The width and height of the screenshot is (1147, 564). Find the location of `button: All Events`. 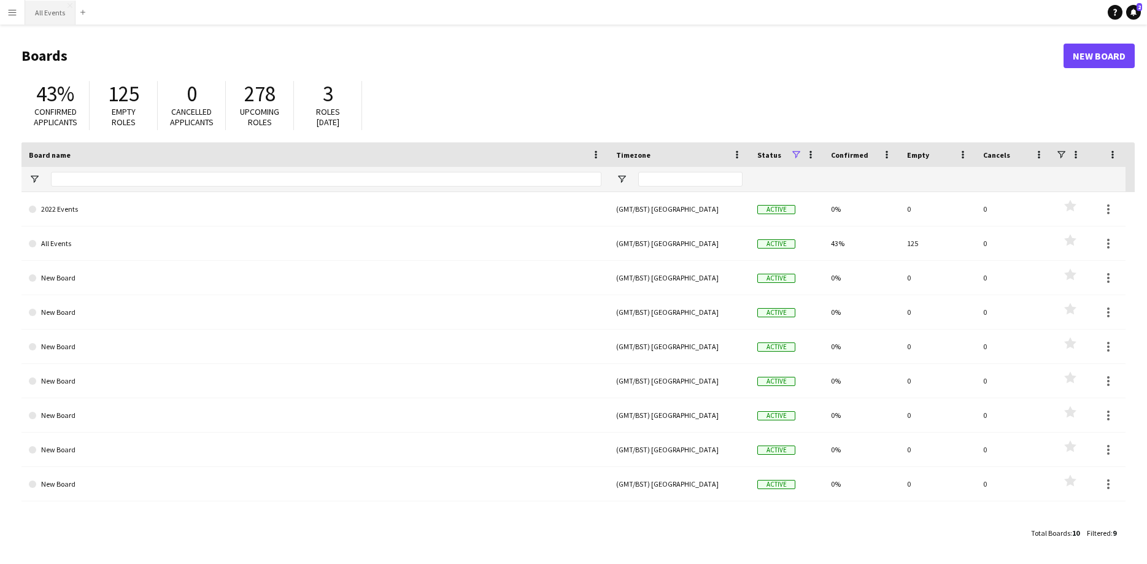

button: All Events is located at coordinates (50, 12).